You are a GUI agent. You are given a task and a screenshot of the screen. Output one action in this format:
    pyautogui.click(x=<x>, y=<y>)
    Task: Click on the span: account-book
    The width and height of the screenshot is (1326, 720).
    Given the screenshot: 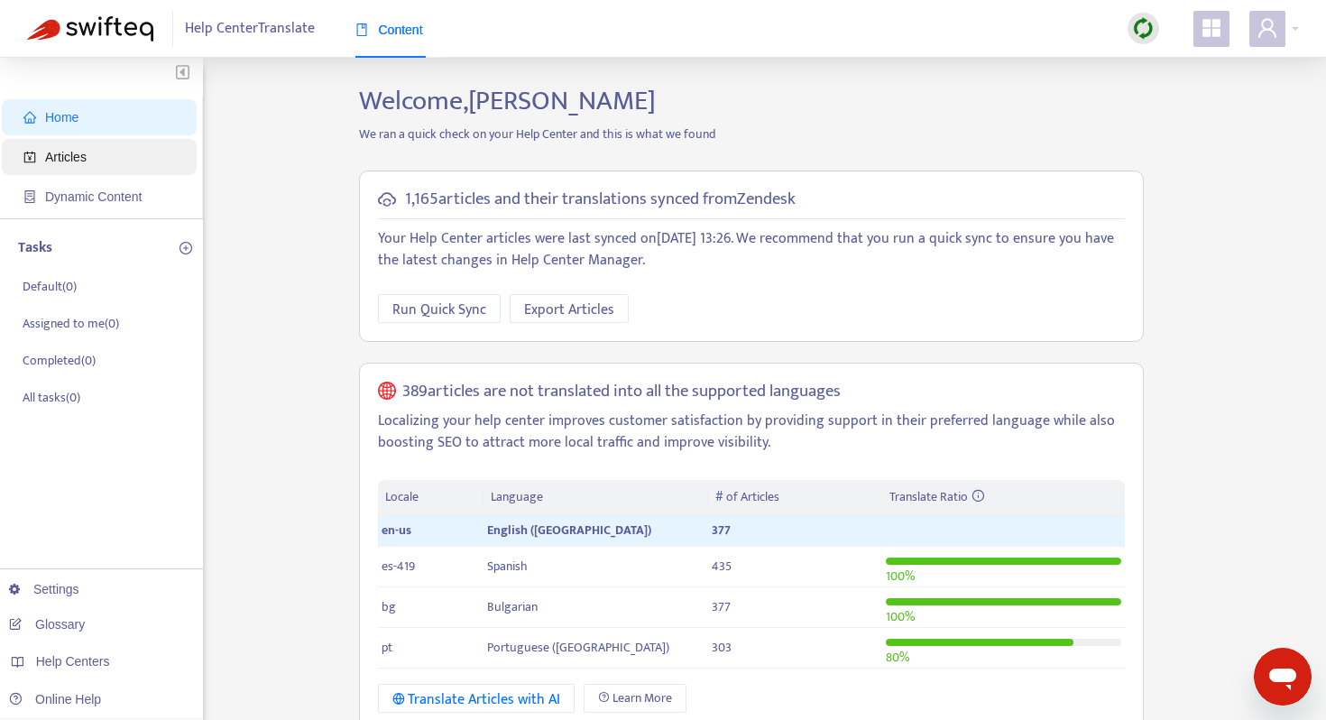 What is the action you would take?
    pyautogui.click(x=30, y=157)
    